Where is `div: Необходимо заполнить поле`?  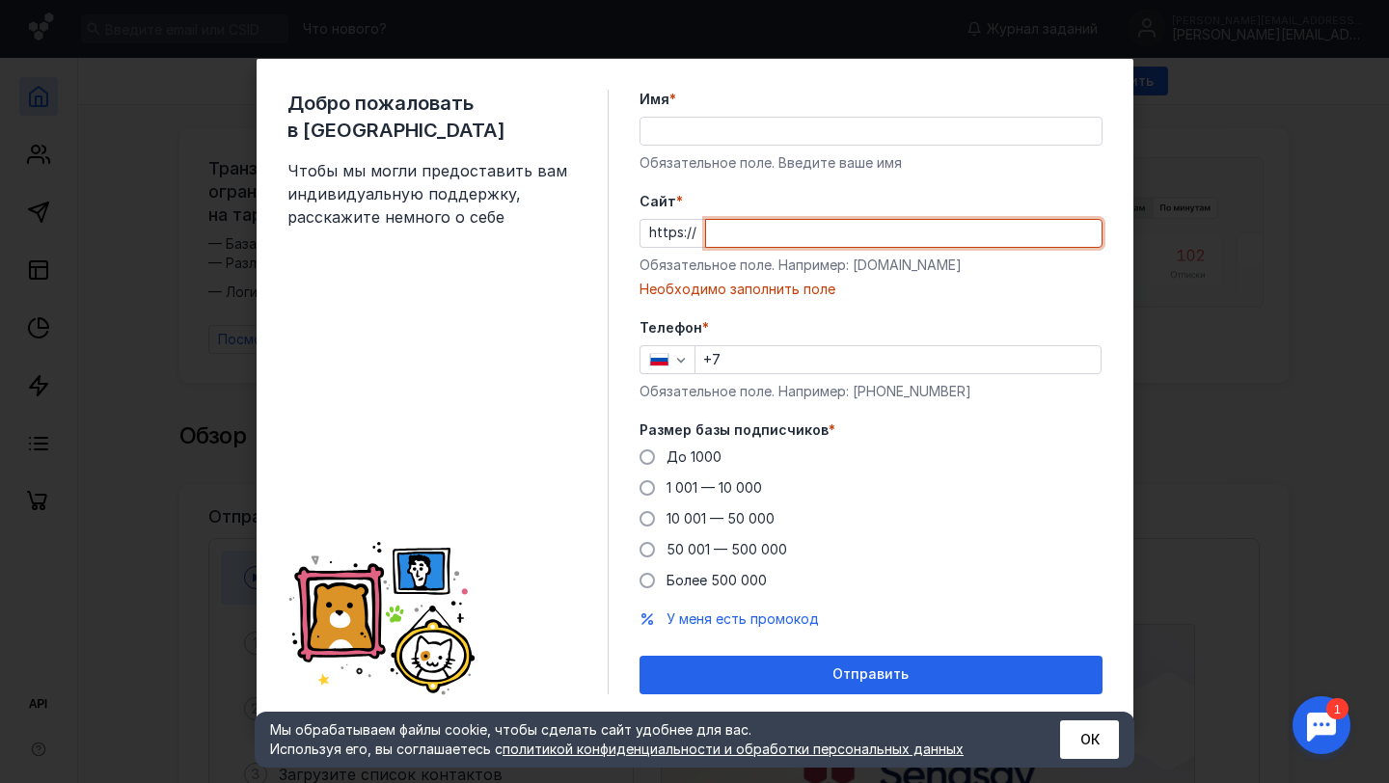
div: Необходимо заполнить поле is located at coordinates (871, 289).